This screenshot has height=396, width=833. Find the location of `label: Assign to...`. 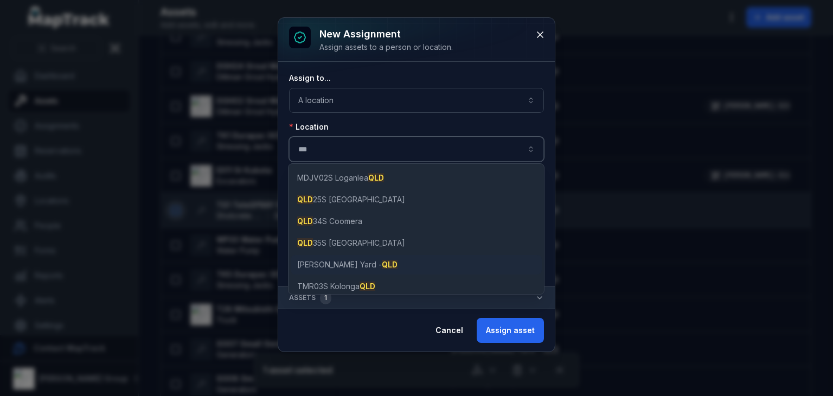

label: Assign to... is located at coordinates (310, 78).